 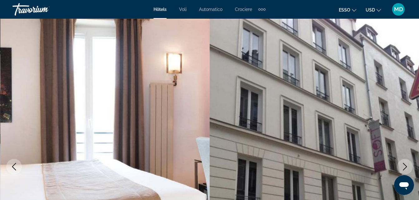 I want to click on button: Cambia lingua, so click(x=348, y=10).